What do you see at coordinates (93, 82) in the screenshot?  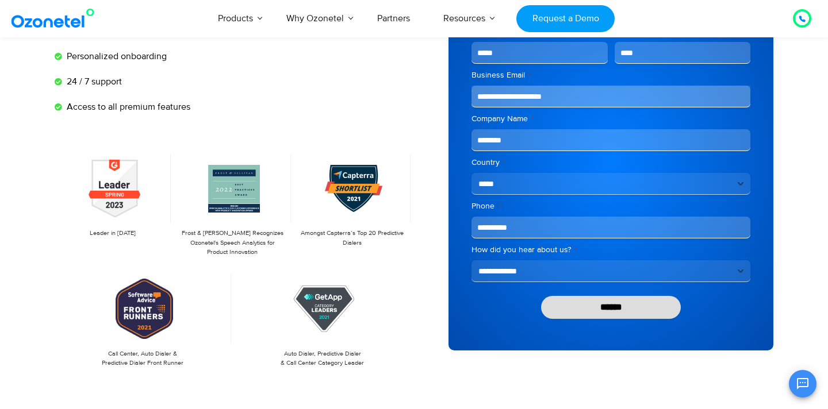 I see `span: 24 / 7 support` at bounding box center [93, 82].